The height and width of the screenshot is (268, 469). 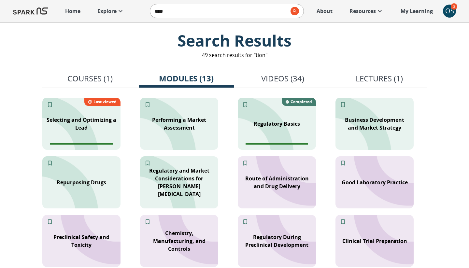 I want to click on p: My Learning, so click(x=417, y=11).